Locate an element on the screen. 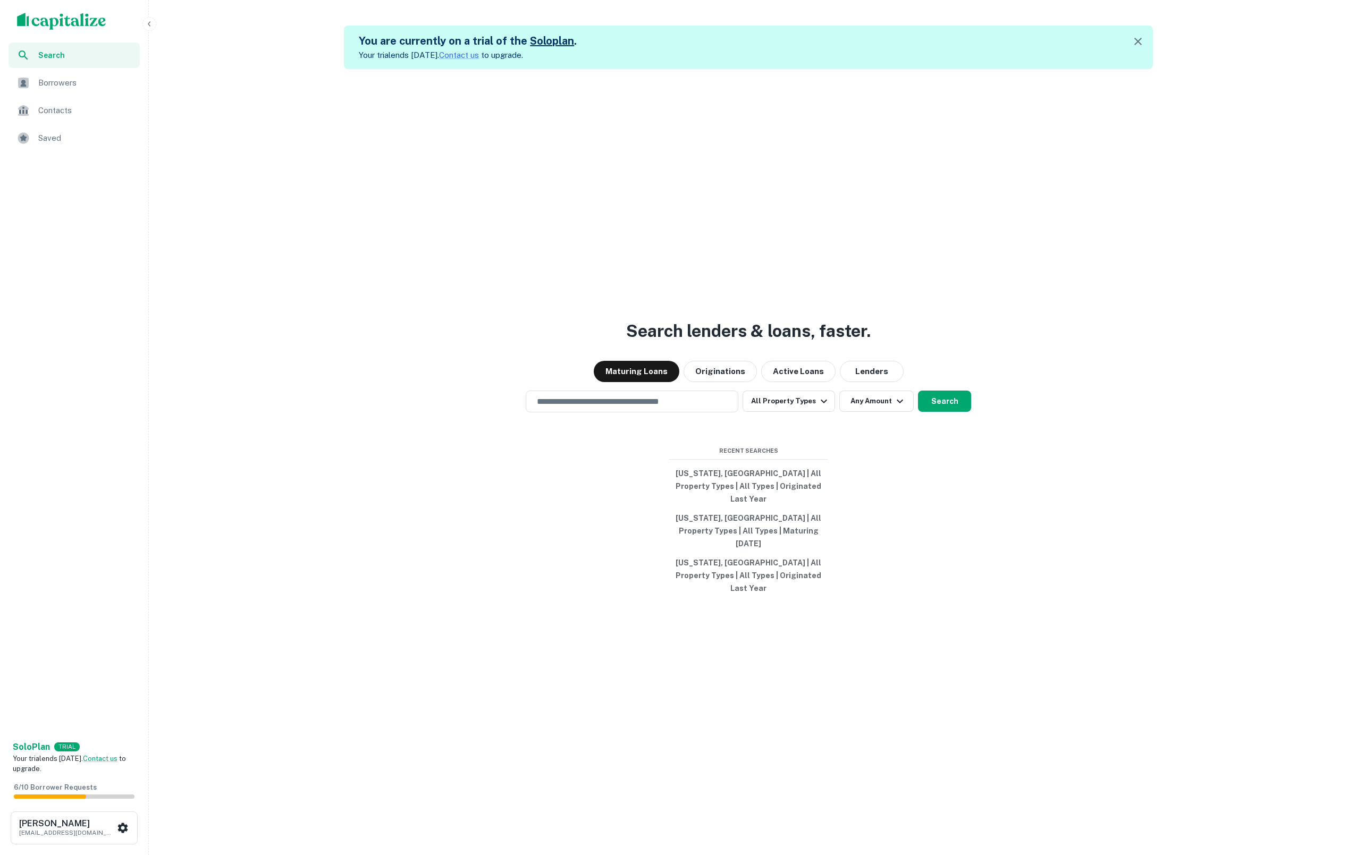 The width and height of the screenshot is (1348, 855). span: Recent Searches is located at coordinates (749, 451).